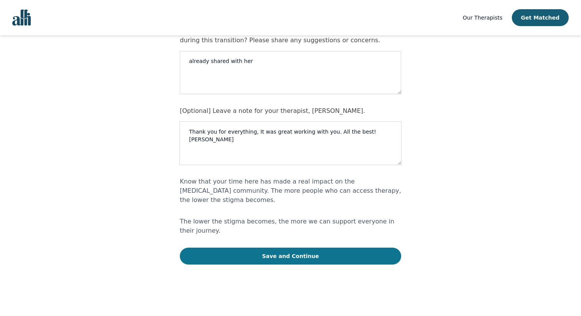  Describe the element at coordinates (291, 226) in the screenshot. I see `p: The lower the stigma becomes, the more we can support everyone in their journey.` at that location.